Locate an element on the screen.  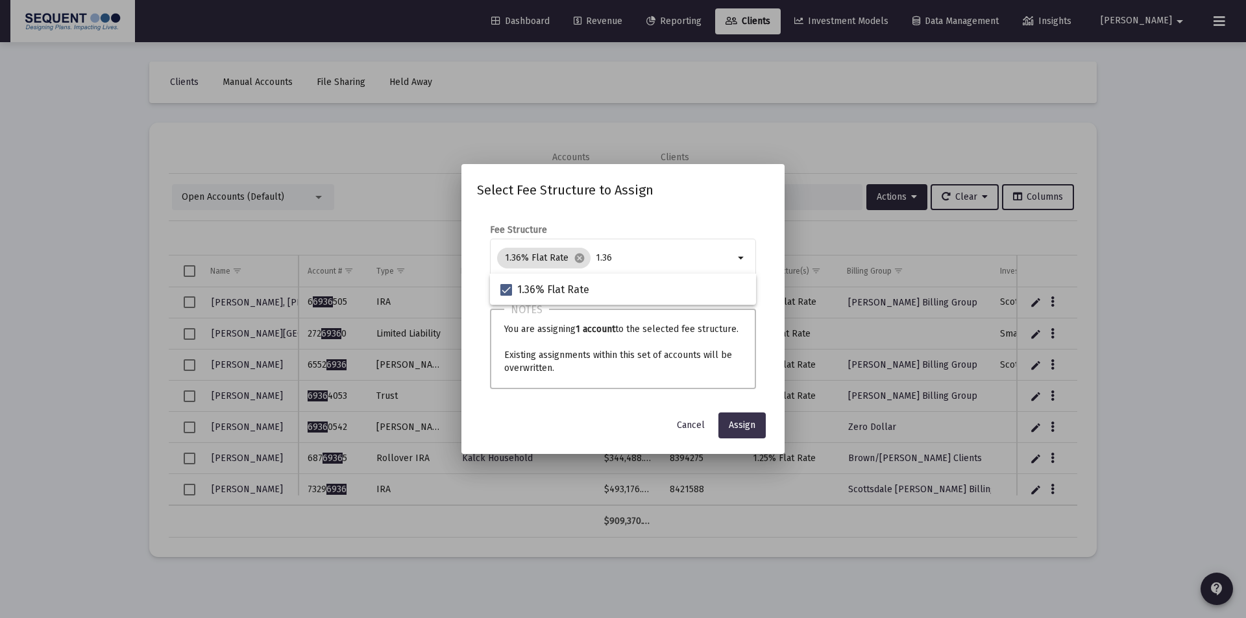
h3: Notes is located at coordinates (526, 310).